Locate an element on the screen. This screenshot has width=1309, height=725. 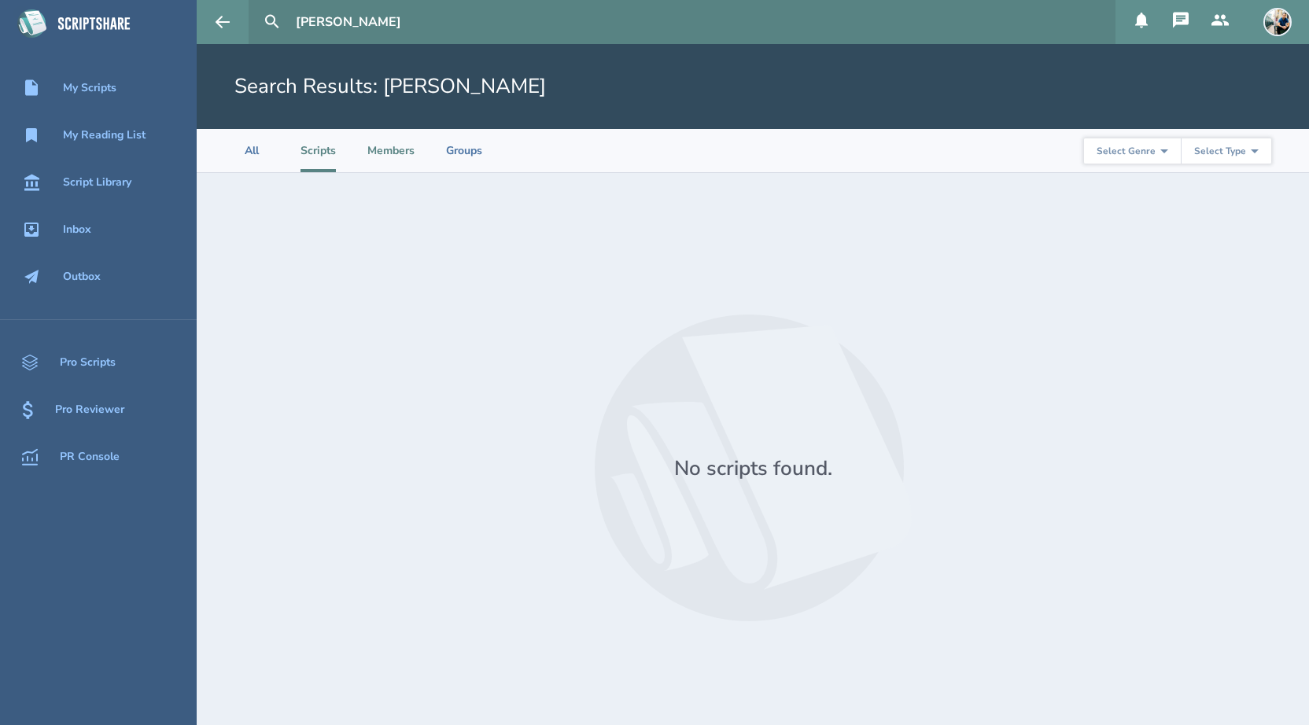
div: Pro Reviewer is located at coordinates (90, 410).